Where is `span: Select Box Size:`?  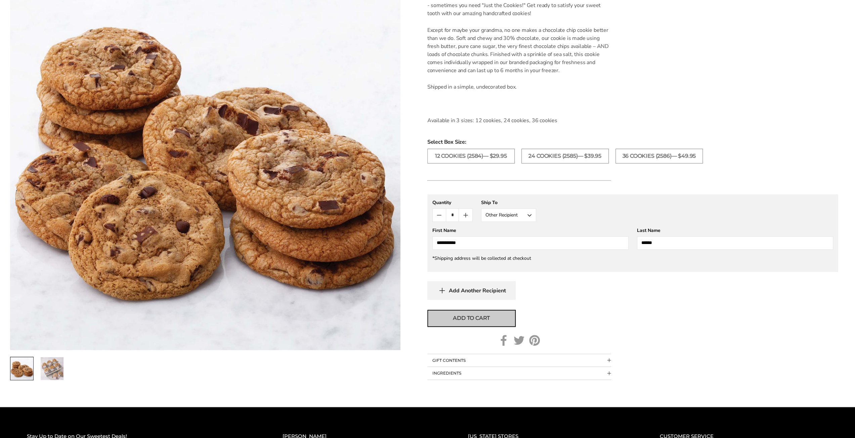
span: Select Box Size: is located at coordinates (632, 142).